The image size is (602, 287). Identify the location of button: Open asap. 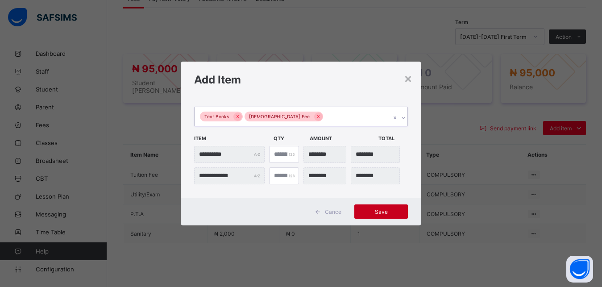
(579, 269).